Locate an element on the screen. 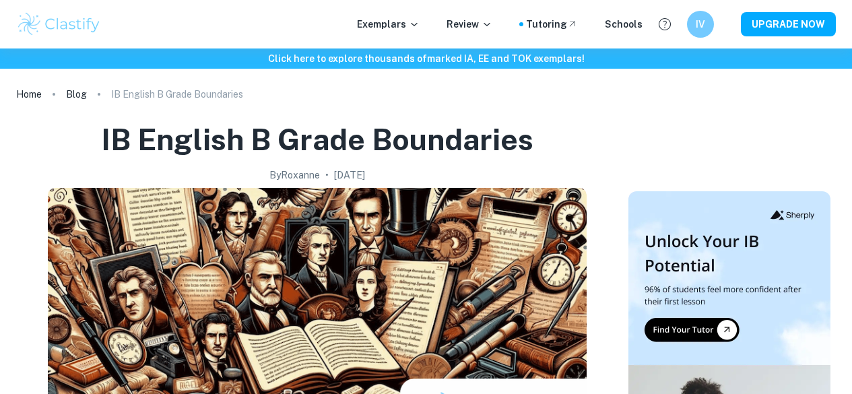  a: Blog is located at coordinates (76, 94).